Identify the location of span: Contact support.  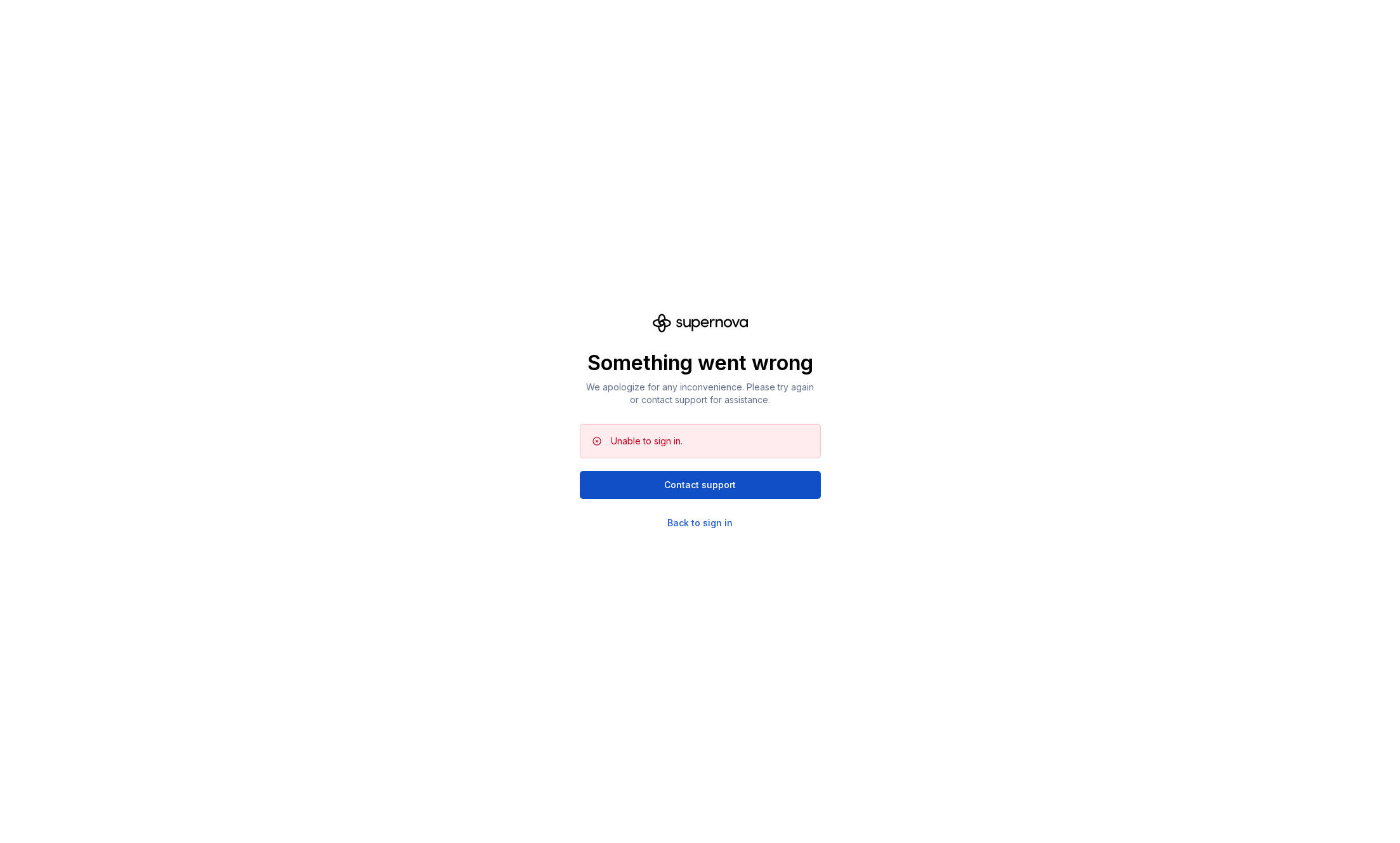
(700, 485).